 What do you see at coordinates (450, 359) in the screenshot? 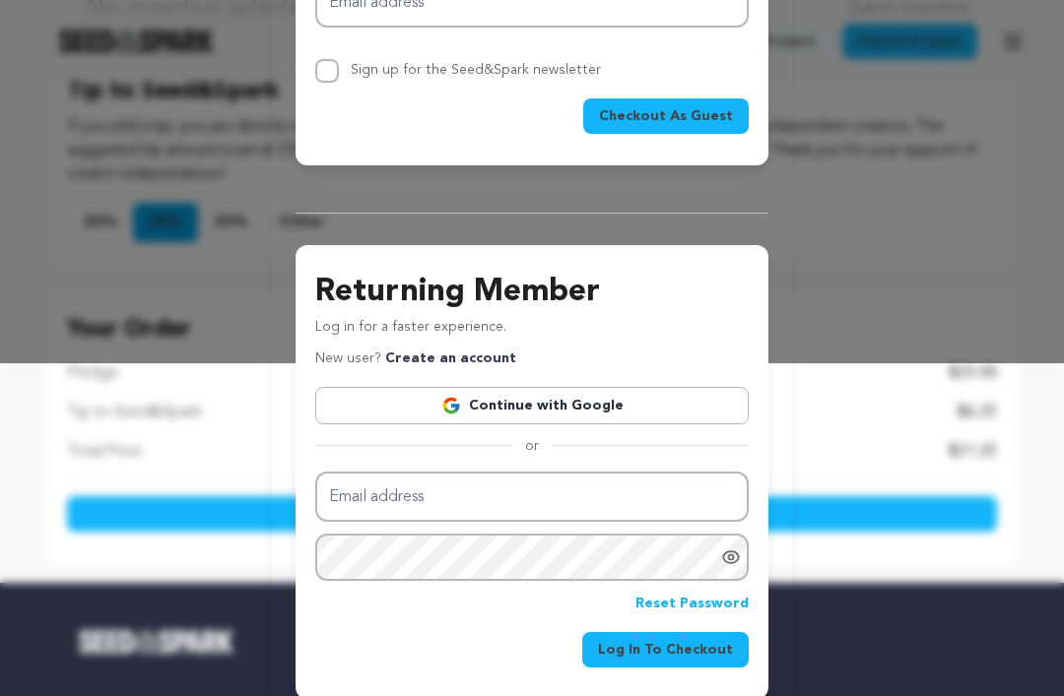
I see `a: Create an account` at bounding box center [450, 359].